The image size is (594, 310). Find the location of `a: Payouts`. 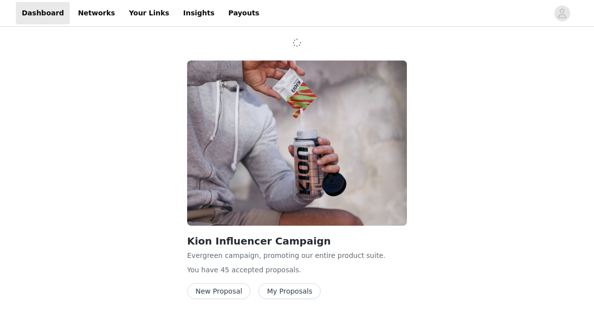

a: Payouts is located at coordinates (244, 13).